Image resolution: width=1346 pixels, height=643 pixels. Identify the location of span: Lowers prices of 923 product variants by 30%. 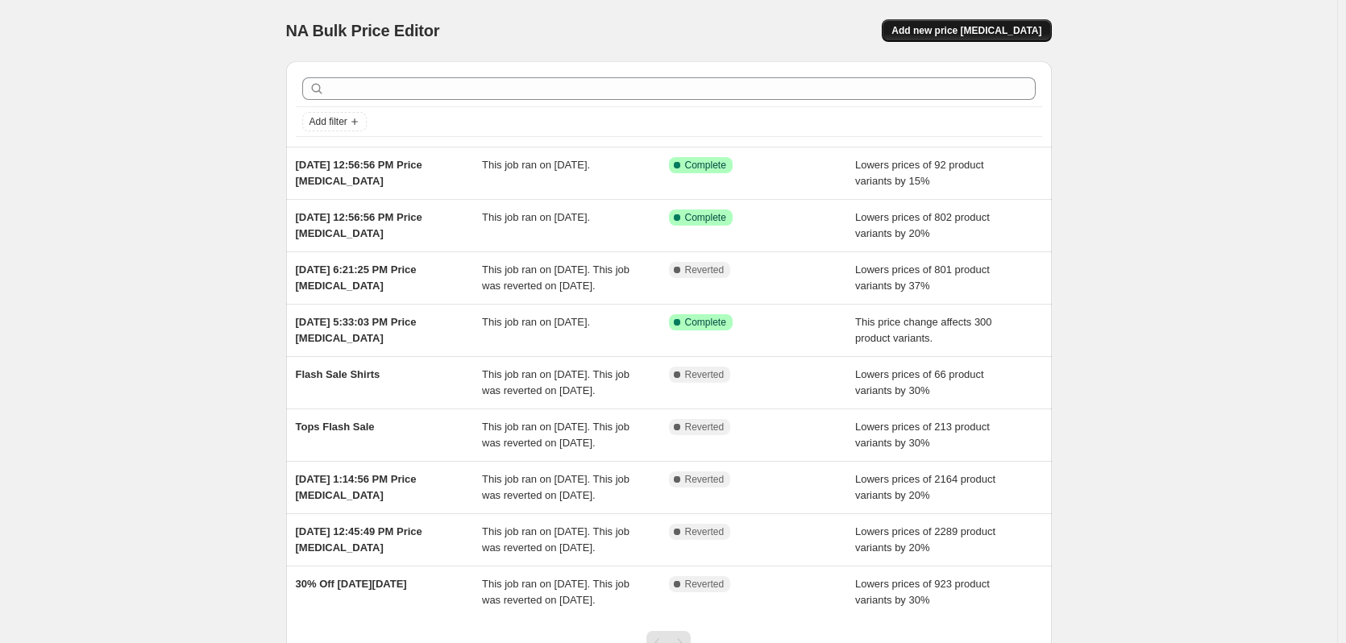
(922, 591).